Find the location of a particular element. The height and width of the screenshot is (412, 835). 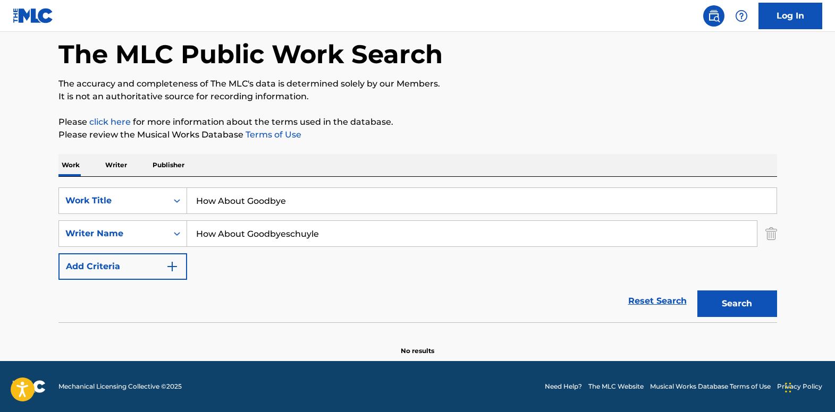

img: MLC Logo is located at coordinates (33, 15).